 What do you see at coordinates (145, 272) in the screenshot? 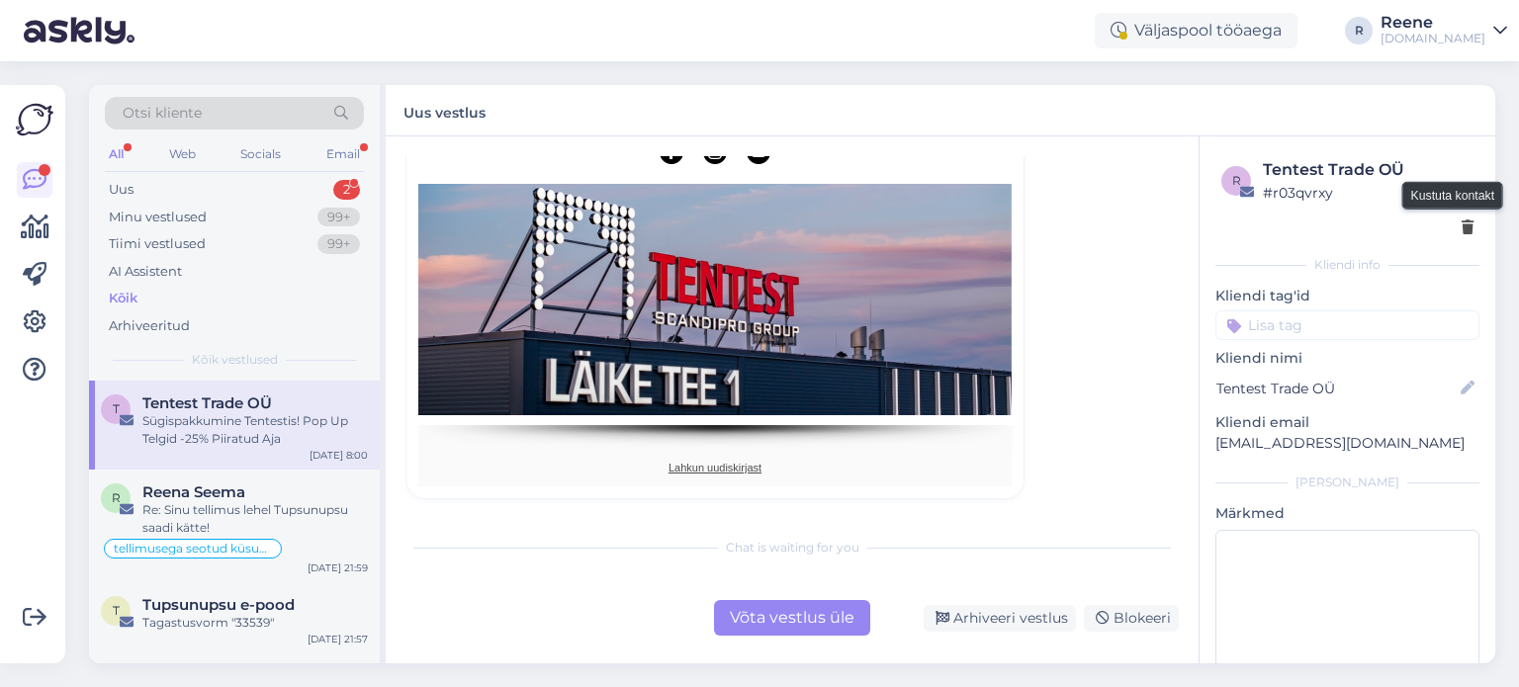
I see `div: AI Assistent` at bounding box center [145, 272].